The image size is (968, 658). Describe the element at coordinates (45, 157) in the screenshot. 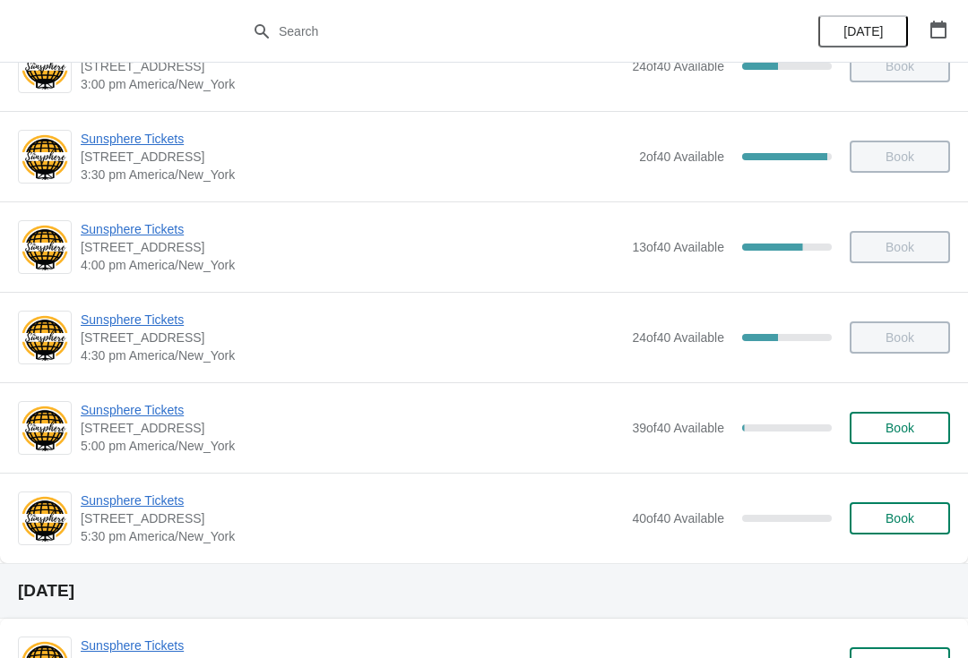

I see `img: Sunsphere Tickets | 810 Clinch Avenue, Knoxville, TN, USA | 3:30 pm America/New_York` at that location.